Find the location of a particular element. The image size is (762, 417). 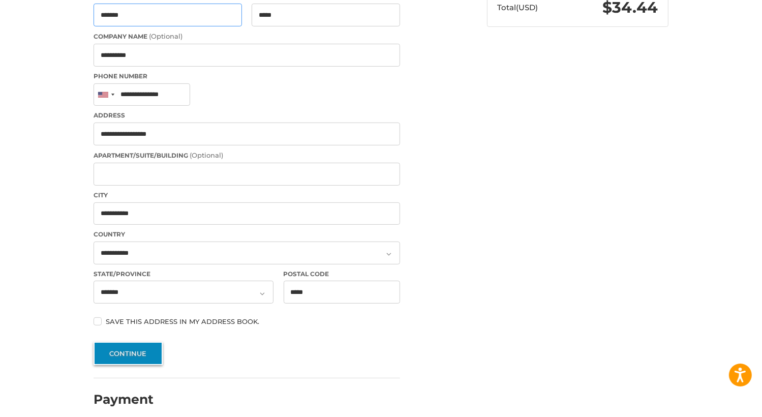

label: Postal Code is located at coordinates (342, 274).